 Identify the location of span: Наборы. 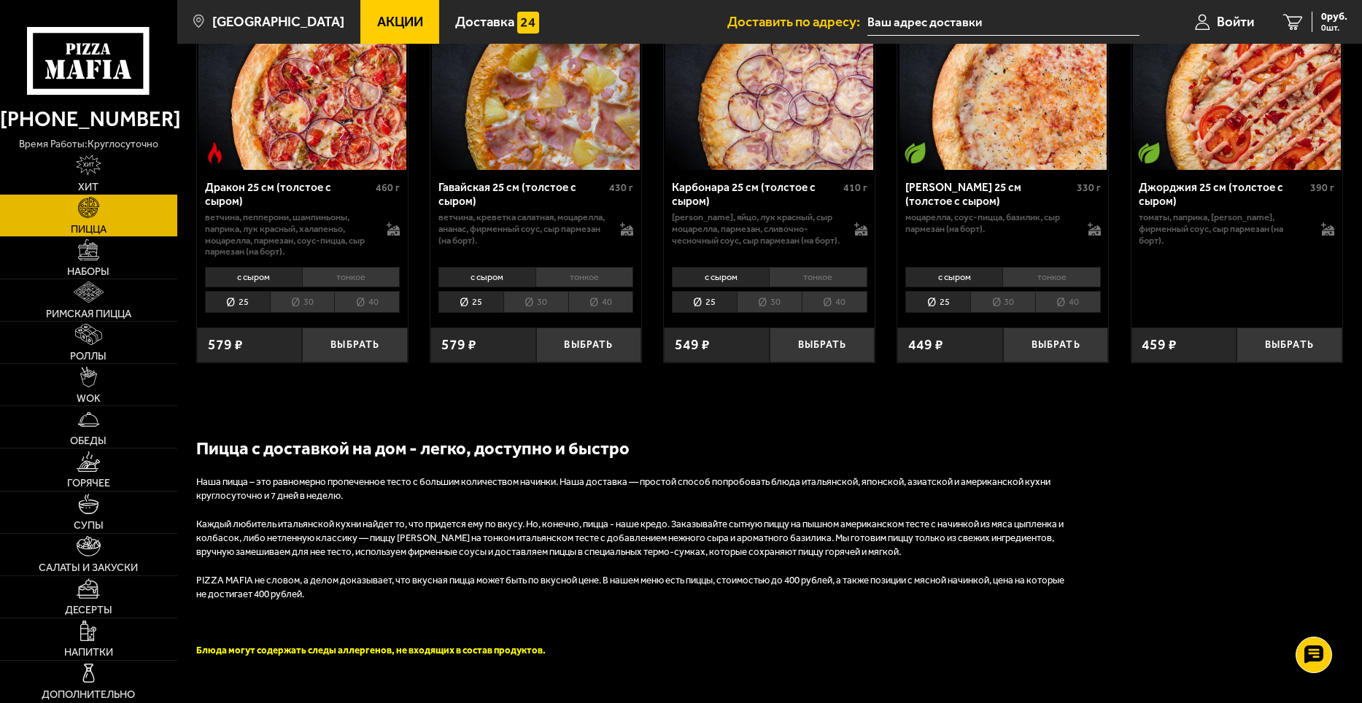
(88, 271).